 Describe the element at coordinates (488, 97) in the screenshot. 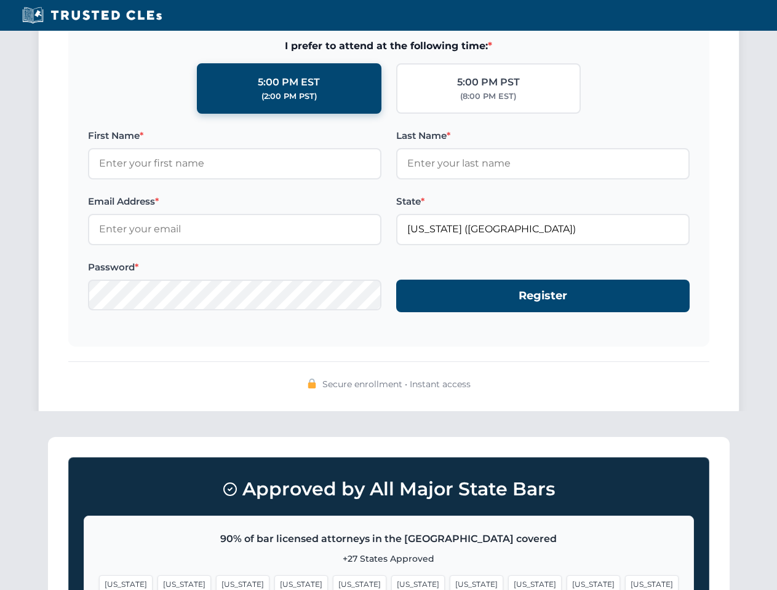

I see `div: (8:00 PM EST)` at that location.